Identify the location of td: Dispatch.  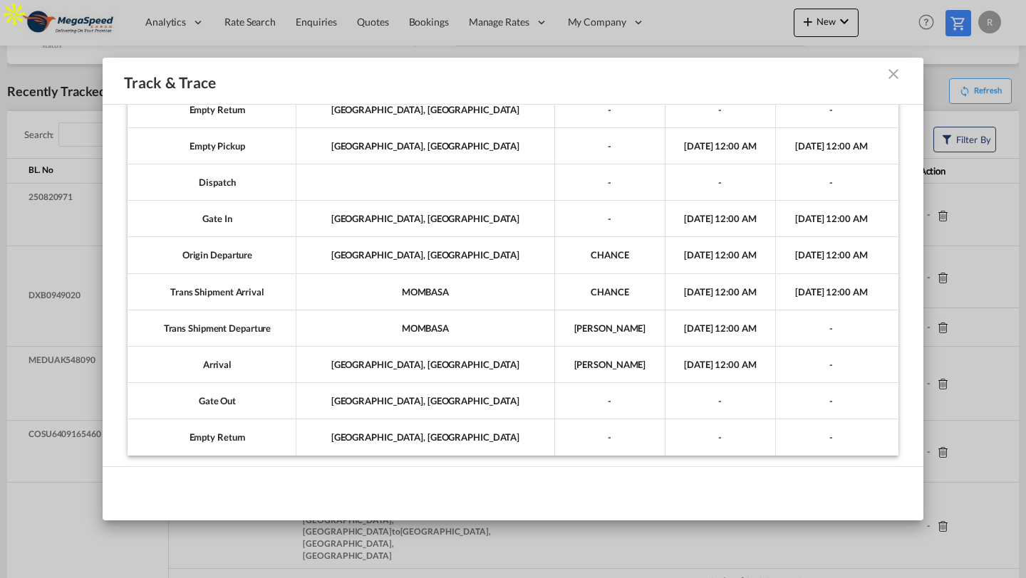
(212, 182).